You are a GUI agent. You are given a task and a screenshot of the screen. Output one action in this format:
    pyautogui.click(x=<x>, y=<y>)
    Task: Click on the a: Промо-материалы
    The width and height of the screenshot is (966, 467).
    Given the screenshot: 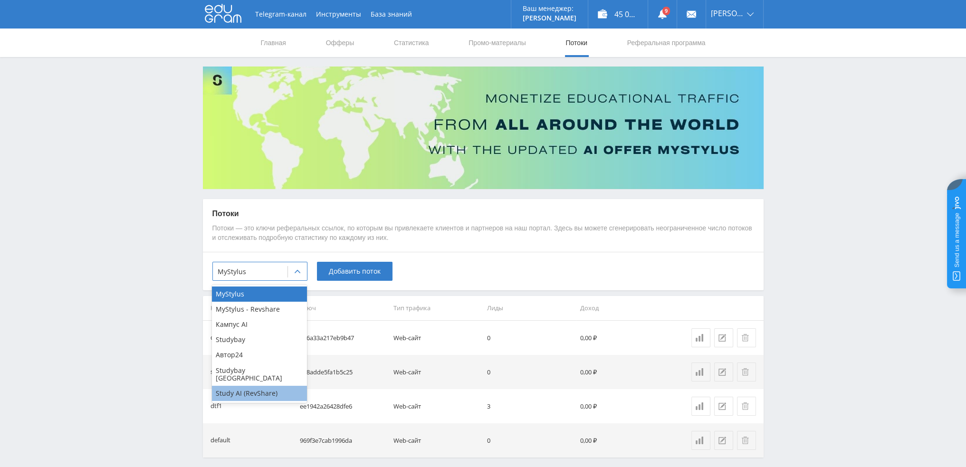 What is the action you would take?
    pyautogui.click(x=497, y=43)
    